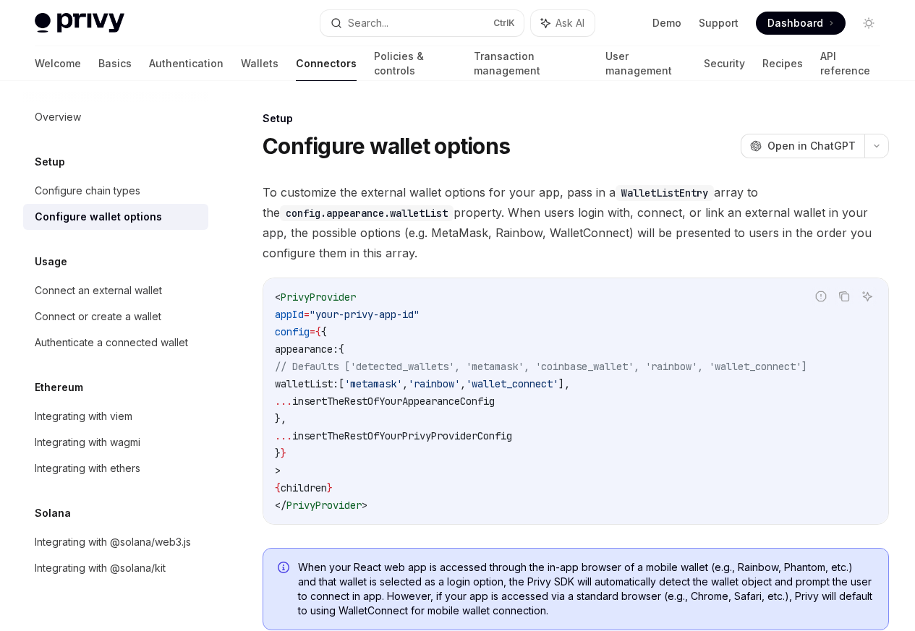 This screenshot has width=915, height=631. What do you see at coordinates (367, 213) in the screenshot?
I see `code: config.appearance.walletList` at bounding box center [367, 213].